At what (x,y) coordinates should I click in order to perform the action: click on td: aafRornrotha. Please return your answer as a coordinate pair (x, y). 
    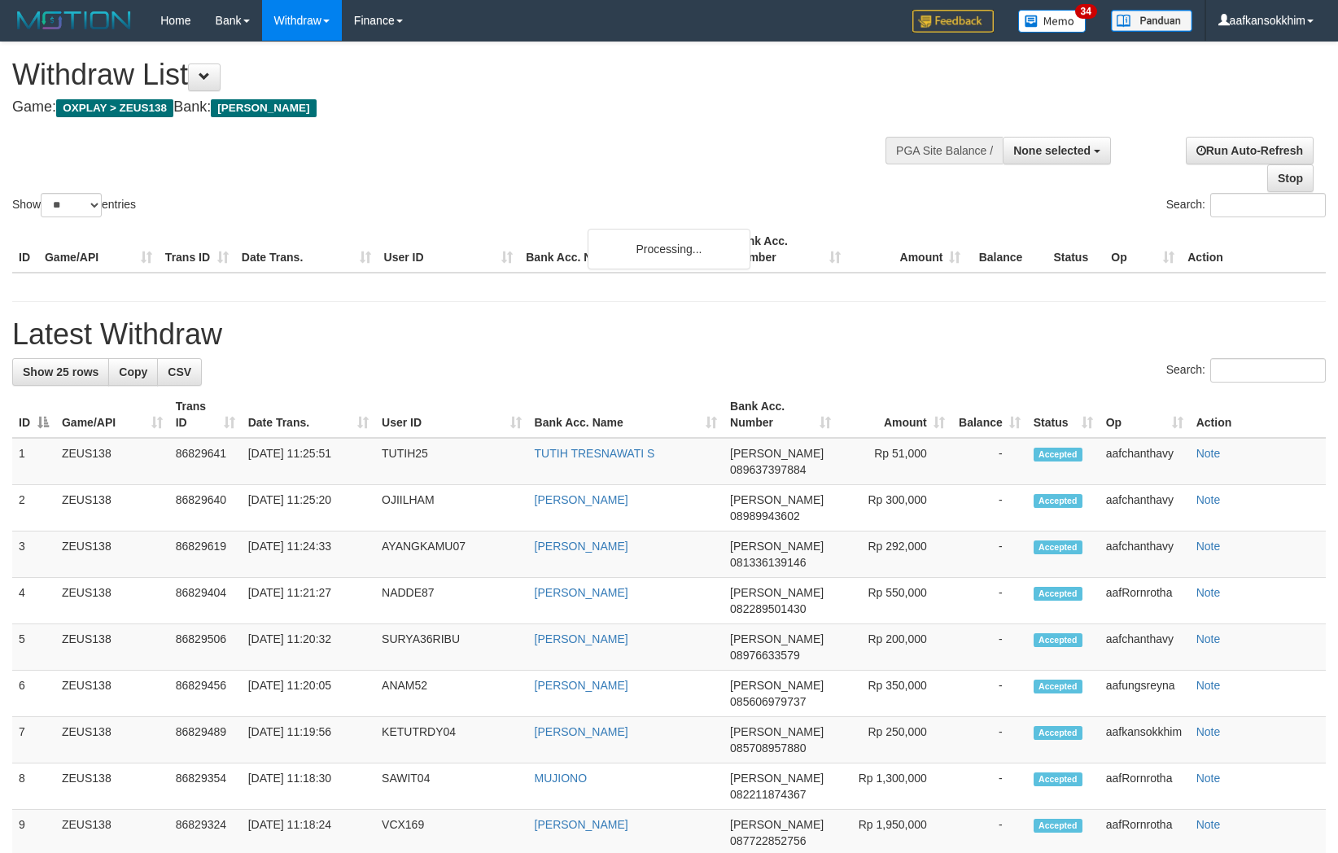
    Looking at the image, I should click on (1144, 600).